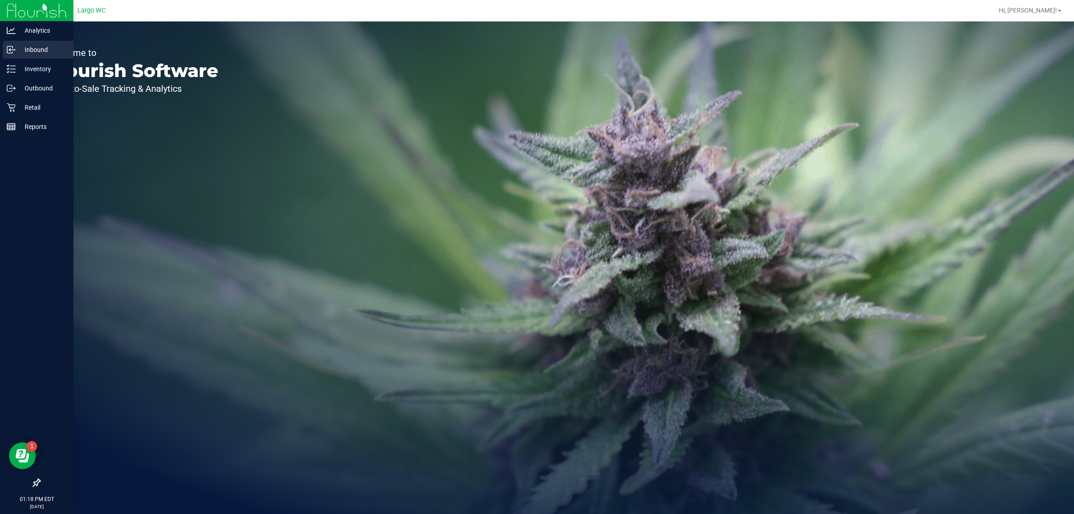  What do you see at coordinates (133, 89) in the screenshot?
I see `p: Seed-to-Sale Tracking & Analytics` at bounding box center [133, 89].